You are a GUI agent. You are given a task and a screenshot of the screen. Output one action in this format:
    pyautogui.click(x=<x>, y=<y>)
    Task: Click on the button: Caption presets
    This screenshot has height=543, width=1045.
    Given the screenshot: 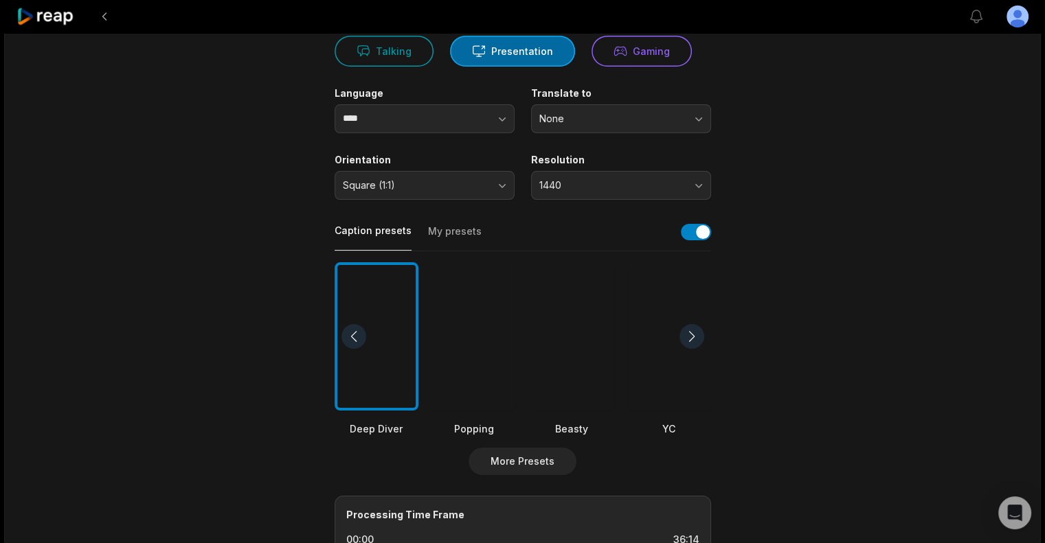 What is the action you would take?
    pyautogui.click(x=373, y=237)
    